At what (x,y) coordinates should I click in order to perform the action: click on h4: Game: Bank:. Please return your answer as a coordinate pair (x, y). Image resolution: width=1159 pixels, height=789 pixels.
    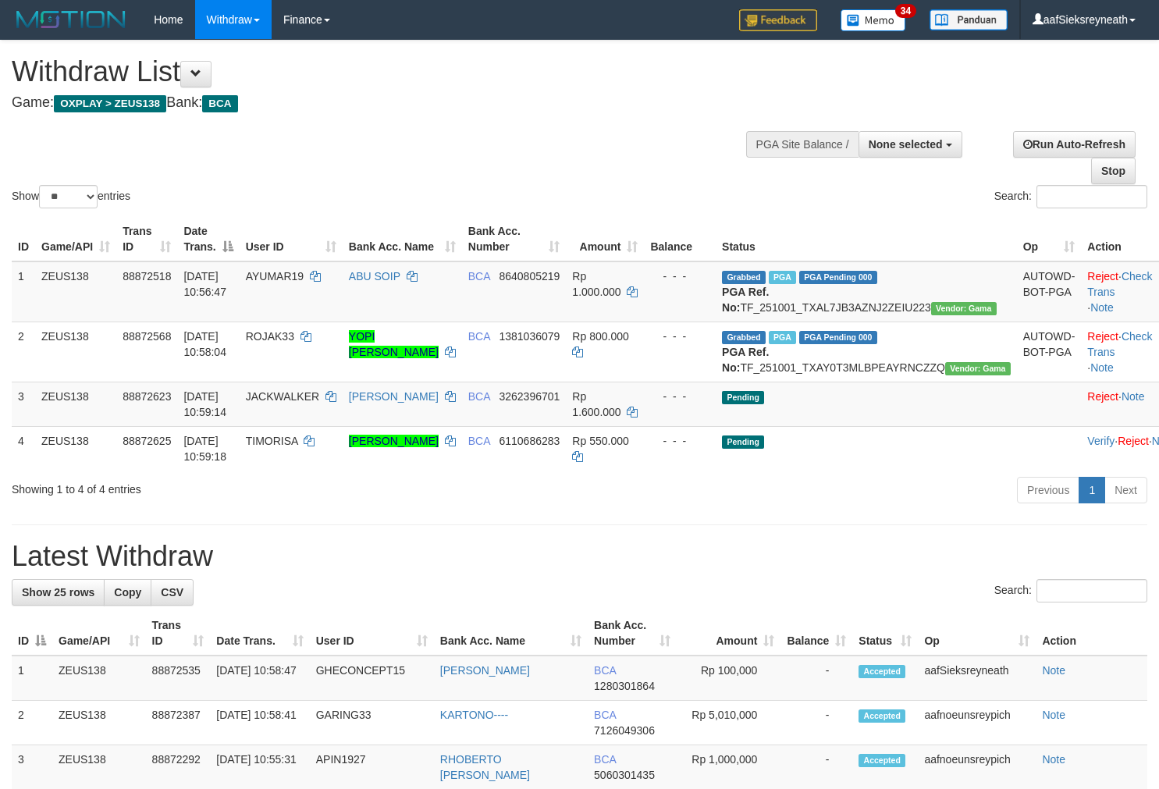
    Looking at the image, I should click on (384, 103).